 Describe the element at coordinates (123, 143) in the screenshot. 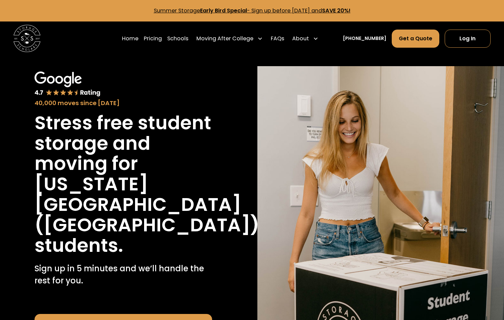

I see `h1: Stress free student storage and moving for` at that location.